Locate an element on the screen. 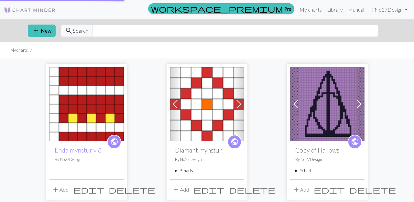 The height and width of the screenshot is (202, 414). img: Enda mynstur við is located at coordinates (87, 104).